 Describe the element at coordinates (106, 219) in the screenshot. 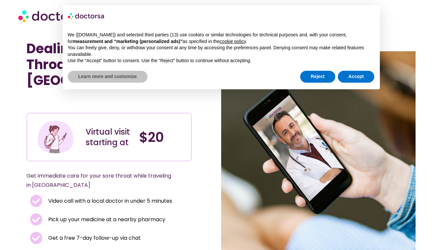

I see `span: Pick up your medicine at a nearby pharmacy` at that location.